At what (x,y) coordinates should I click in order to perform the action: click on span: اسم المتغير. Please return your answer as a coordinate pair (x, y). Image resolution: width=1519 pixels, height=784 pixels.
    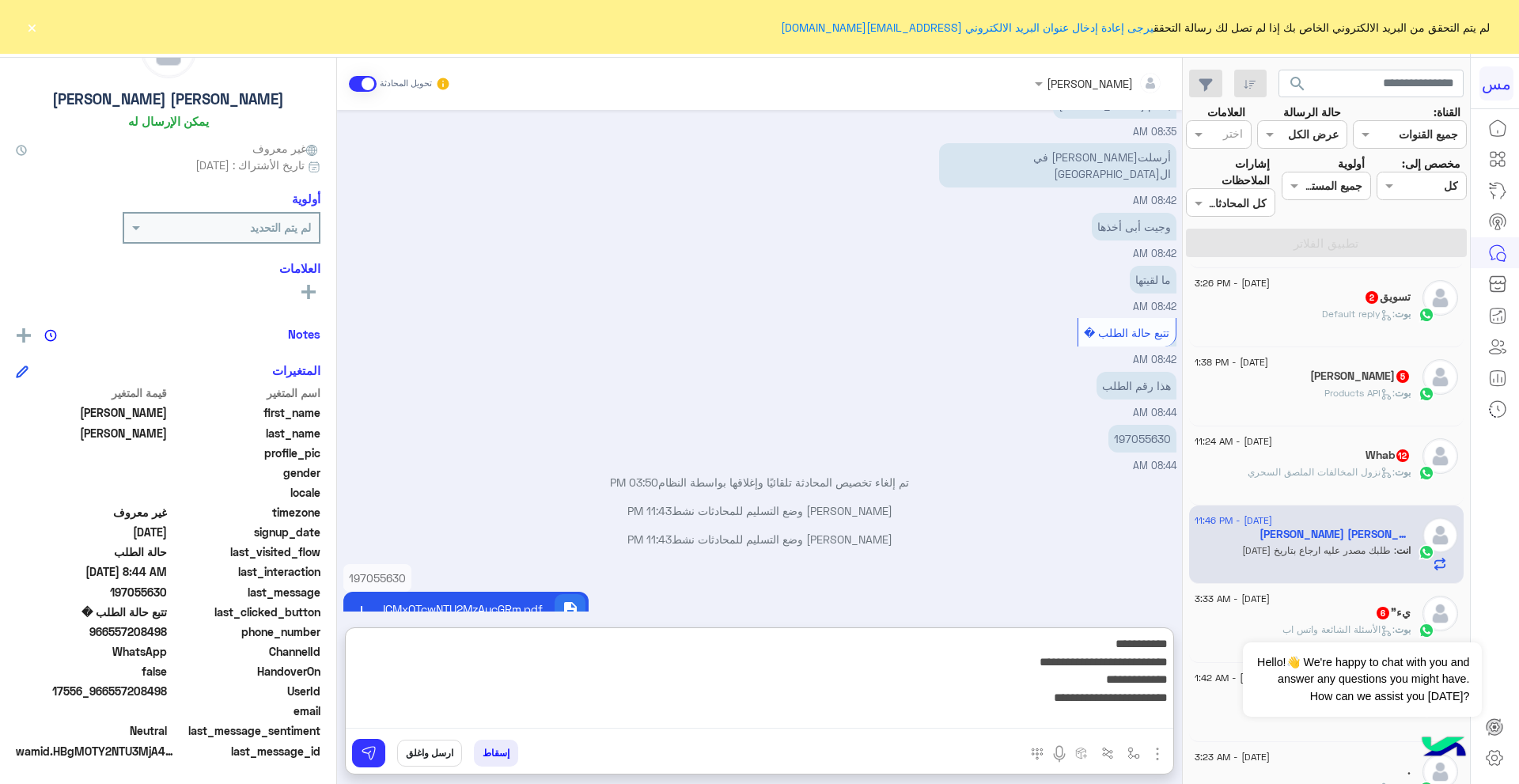
    Looking at the image, I should click on (246, 392).